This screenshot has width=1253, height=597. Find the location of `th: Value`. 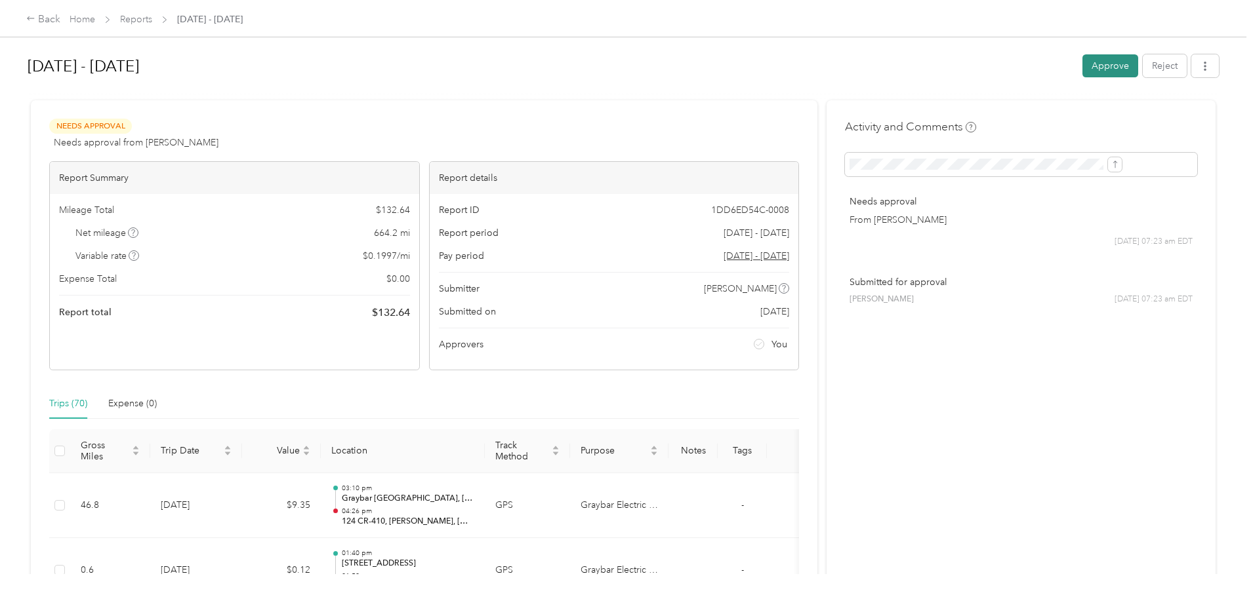

th: Value is located at coordinates (281, 451).